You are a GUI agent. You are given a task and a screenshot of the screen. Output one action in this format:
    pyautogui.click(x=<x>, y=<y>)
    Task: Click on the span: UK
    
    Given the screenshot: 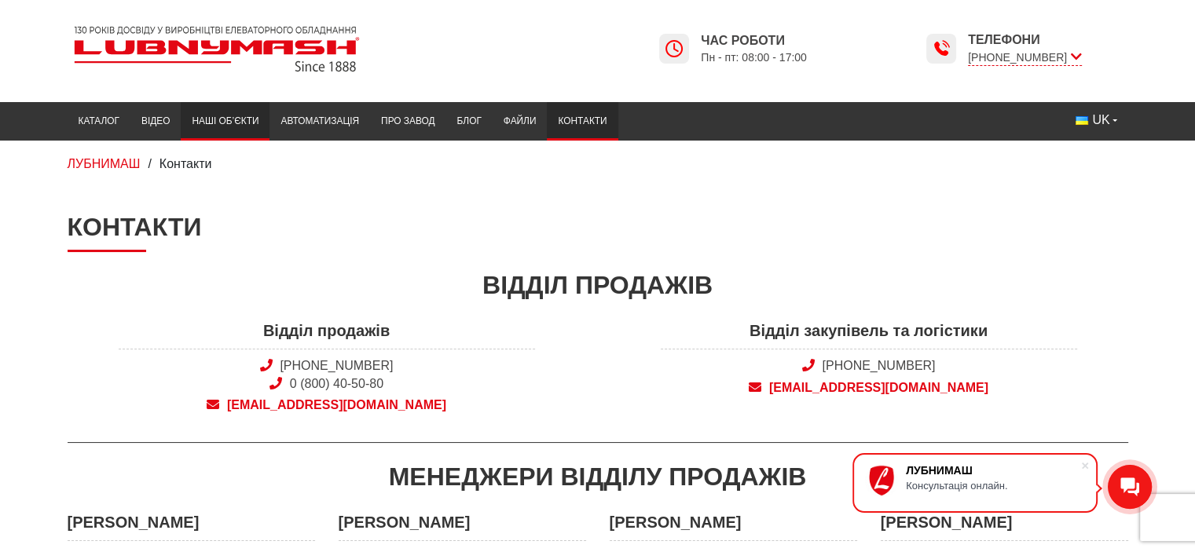 What is the action you would take?
    pyautogui.click(x=1100, y=120)
    